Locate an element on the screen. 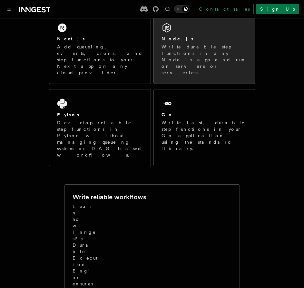 The height and width of the screenshot is (288, 304). p: Write durable step functions in any Node.js app and run on servers or serverless. is located at coordinates (205, 60).